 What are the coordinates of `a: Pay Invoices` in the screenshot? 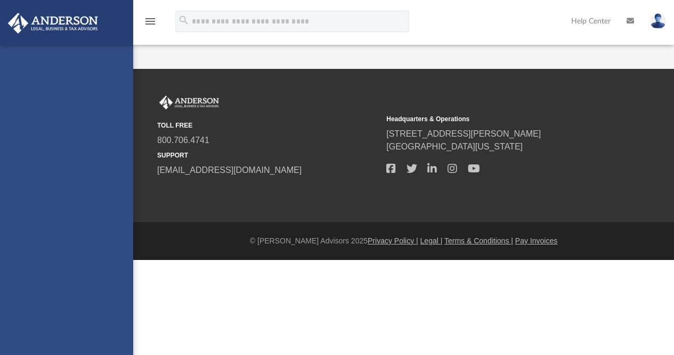 It's located at (536, 240).